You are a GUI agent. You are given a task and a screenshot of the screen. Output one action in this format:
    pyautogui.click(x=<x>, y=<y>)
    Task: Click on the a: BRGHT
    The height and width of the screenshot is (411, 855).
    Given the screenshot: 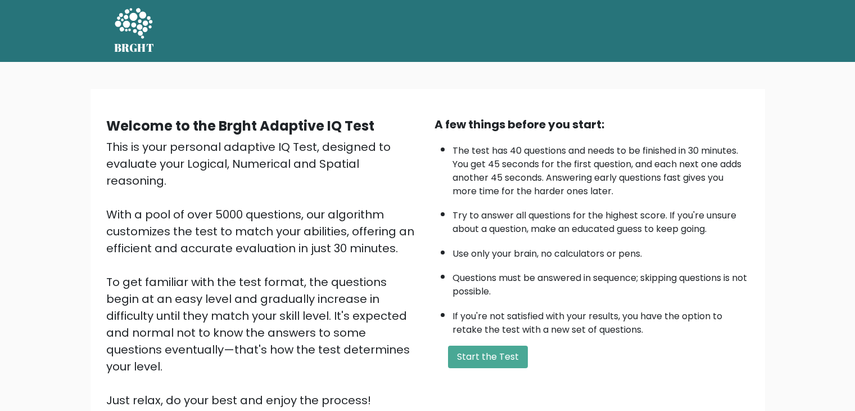 What is the action you would take?
    pyautogui.click(x=134, y=31)
    